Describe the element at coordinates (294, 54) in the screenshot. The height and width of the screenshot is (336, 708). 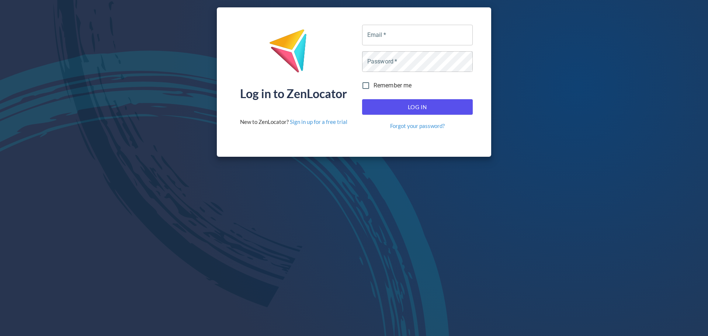
I see `img: ZenLocator` at that location.